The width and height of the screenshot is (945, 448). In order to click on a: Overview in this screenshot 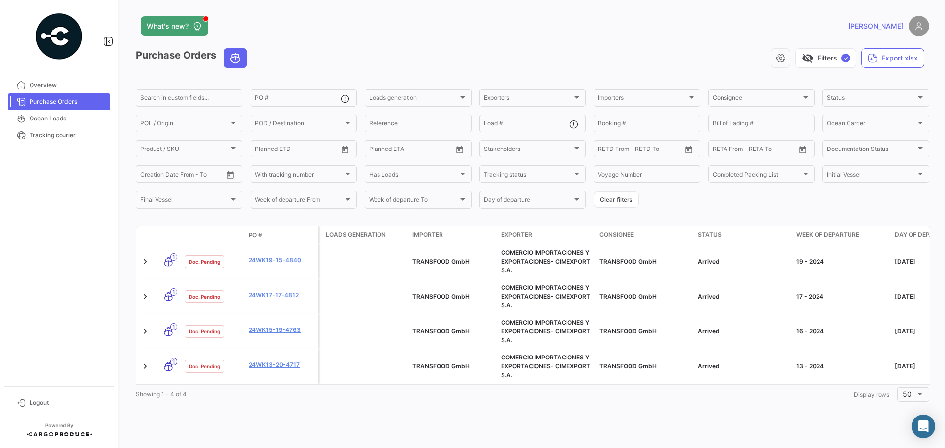, I will do `click(59, 85)`.